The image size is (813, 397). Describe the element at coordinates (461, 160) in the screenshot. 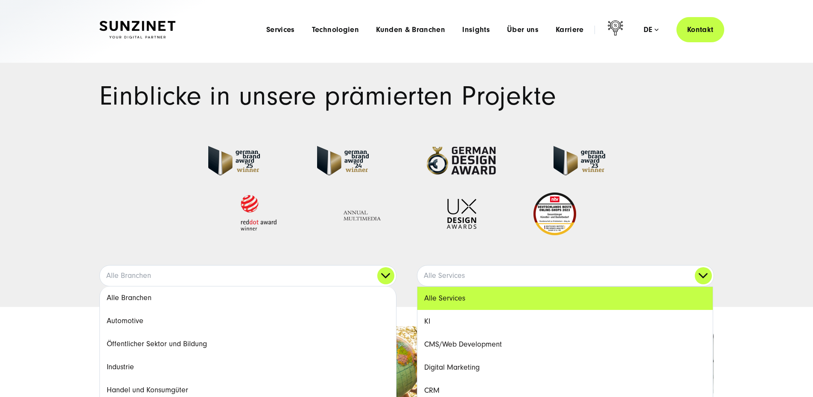

I see `img: German-Design-Award - fullservice digital agentur SUNZINET` at that location.